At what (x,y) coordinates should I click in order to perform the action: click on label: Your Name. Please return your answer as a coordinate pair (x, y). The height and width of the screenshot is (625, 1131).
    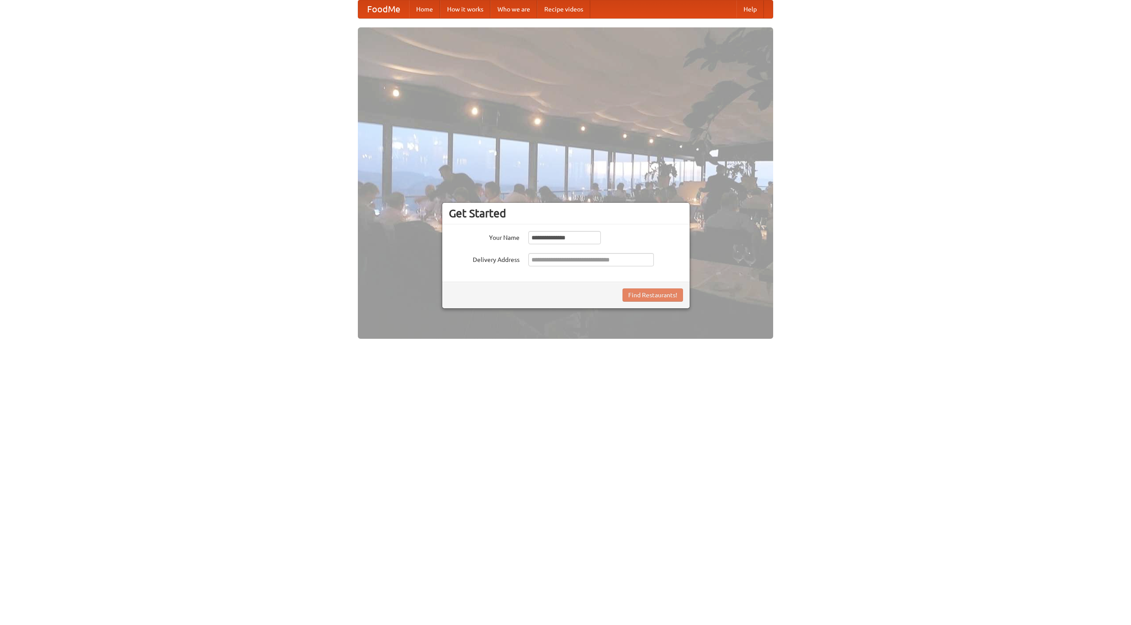
    Looking at the image, I should click on (484, 236).